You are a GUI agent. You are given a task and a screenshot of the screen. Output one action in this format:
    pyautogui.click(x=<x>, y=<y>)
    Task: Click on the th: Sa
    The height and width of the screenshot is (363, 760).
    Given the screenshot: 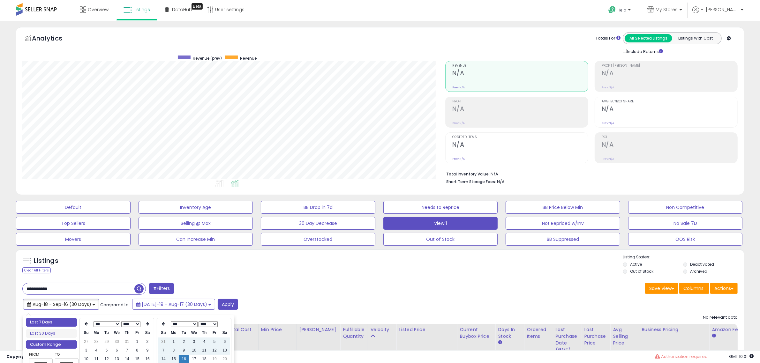 What is the action you would take?
    pyautogui.click(x=225, y=333)
    